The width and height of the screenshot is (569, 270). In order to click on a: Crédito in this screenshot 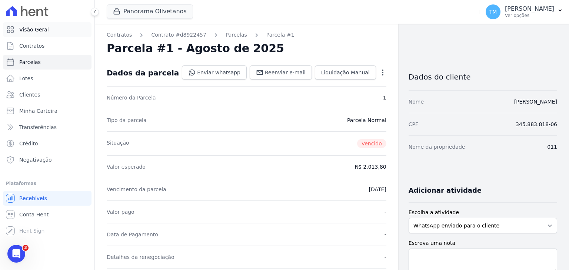, I will do `click(47, 144)`.